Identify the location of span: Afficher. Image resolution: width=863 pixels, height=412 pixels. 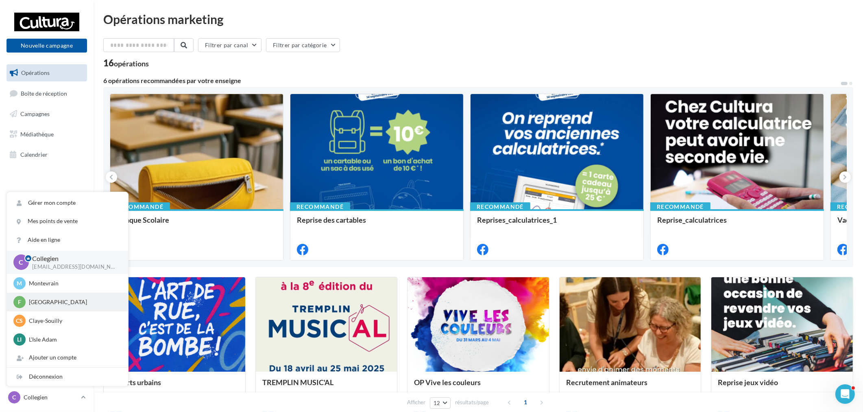
(416, 402).